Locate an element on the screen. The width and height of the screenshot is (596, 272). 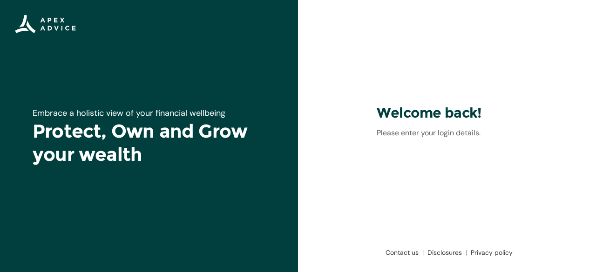
a: Privacy policy is located at coordinates (490, 253).